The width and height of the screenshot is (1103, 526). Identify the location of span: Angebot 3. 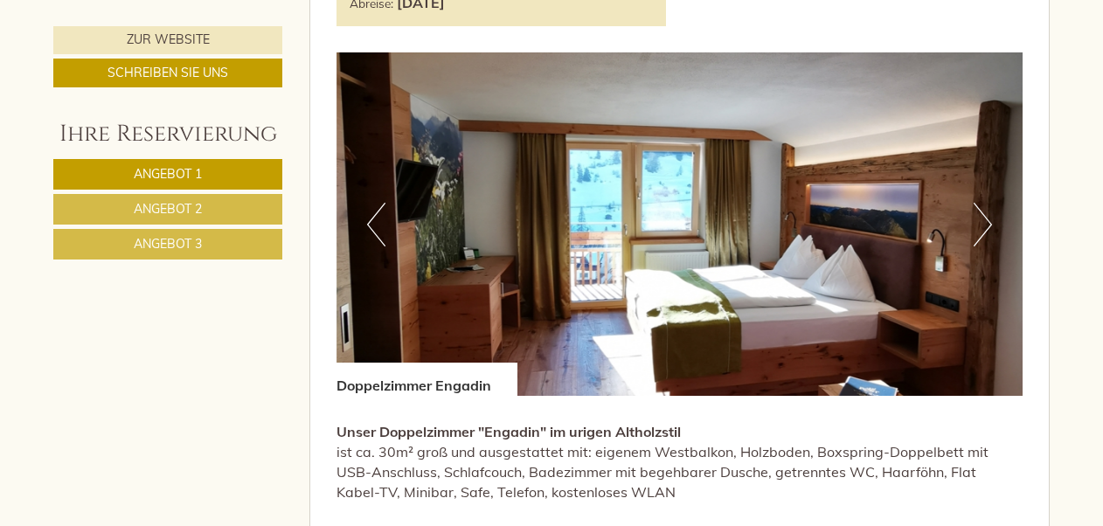
(168, 244).